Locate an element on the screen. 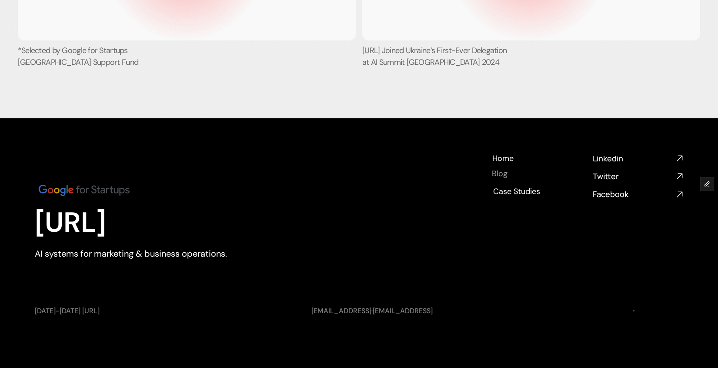 This screenshot has height=368, width=718. nav: Footer navigation is located at coordinates (537, 174).